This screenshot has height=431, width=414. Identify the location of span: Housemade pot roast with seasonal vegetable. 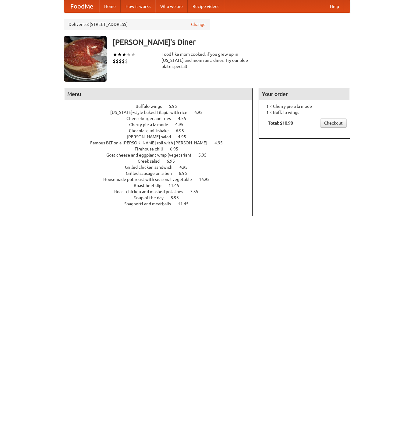
(151, 180).